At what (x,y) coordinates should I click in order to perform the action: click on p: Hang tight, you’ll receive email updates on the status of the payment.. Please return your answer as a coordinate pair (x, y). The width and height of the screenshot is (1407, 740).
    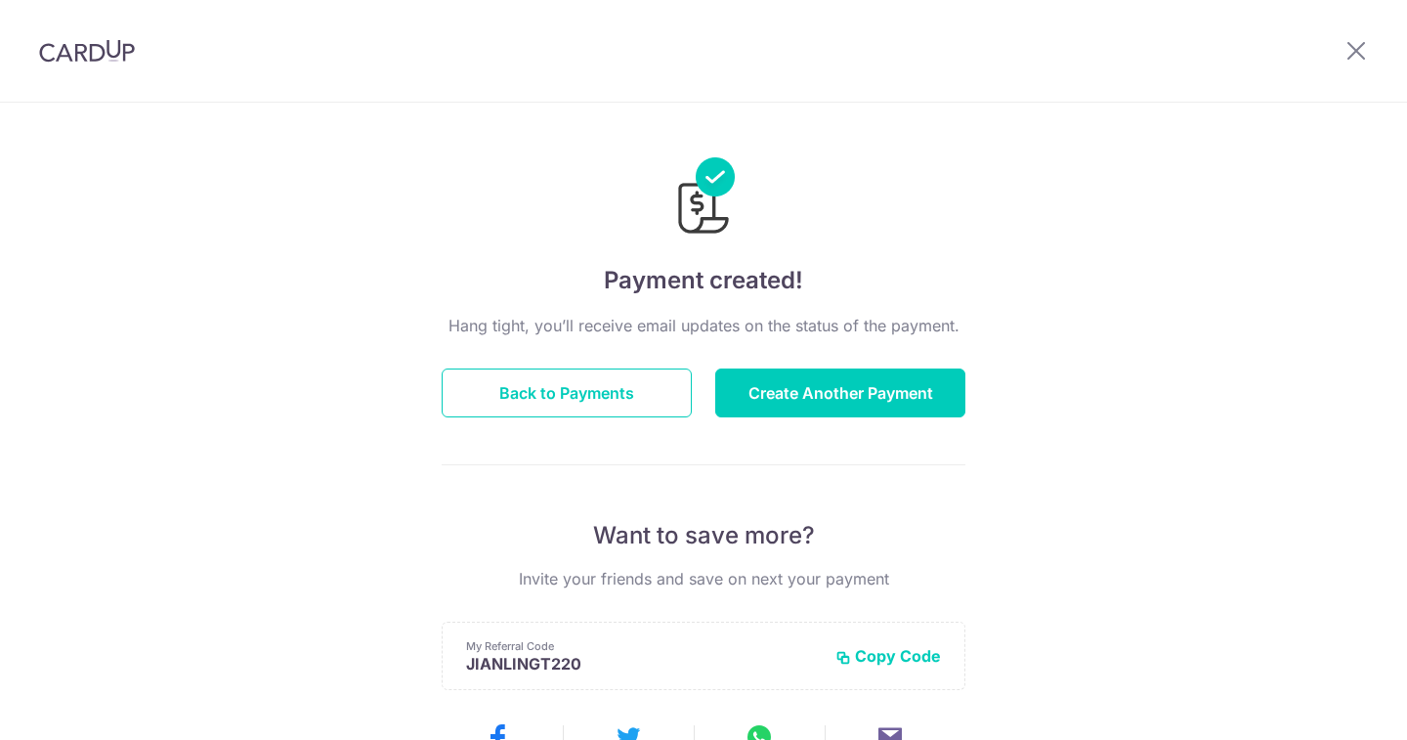
    Looking at the image, I should click on (703, 325).